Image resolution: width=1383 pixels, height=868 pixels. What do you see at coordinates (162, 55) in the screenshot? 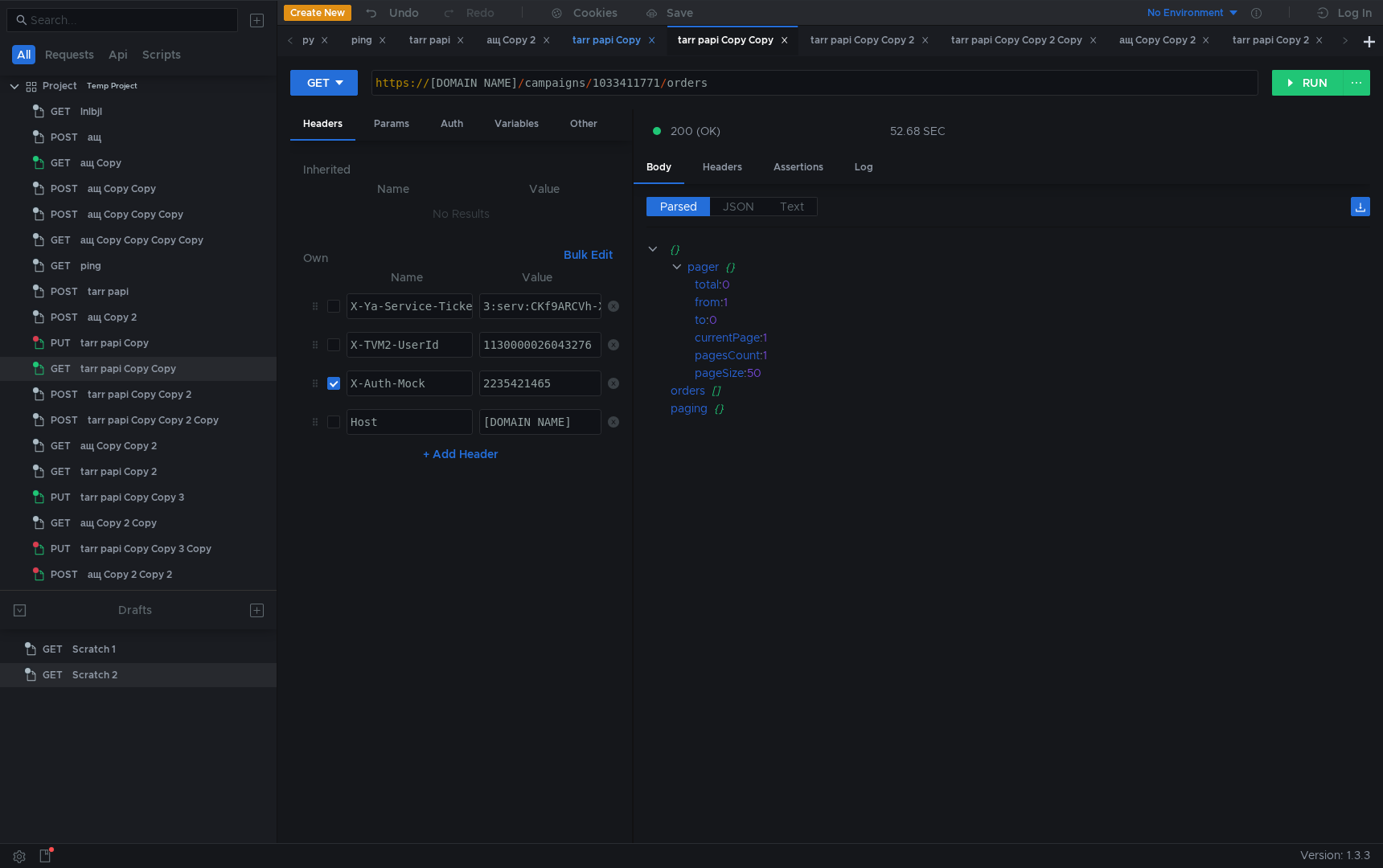
I see `button: Scripts` at bounding box center [162, 55].